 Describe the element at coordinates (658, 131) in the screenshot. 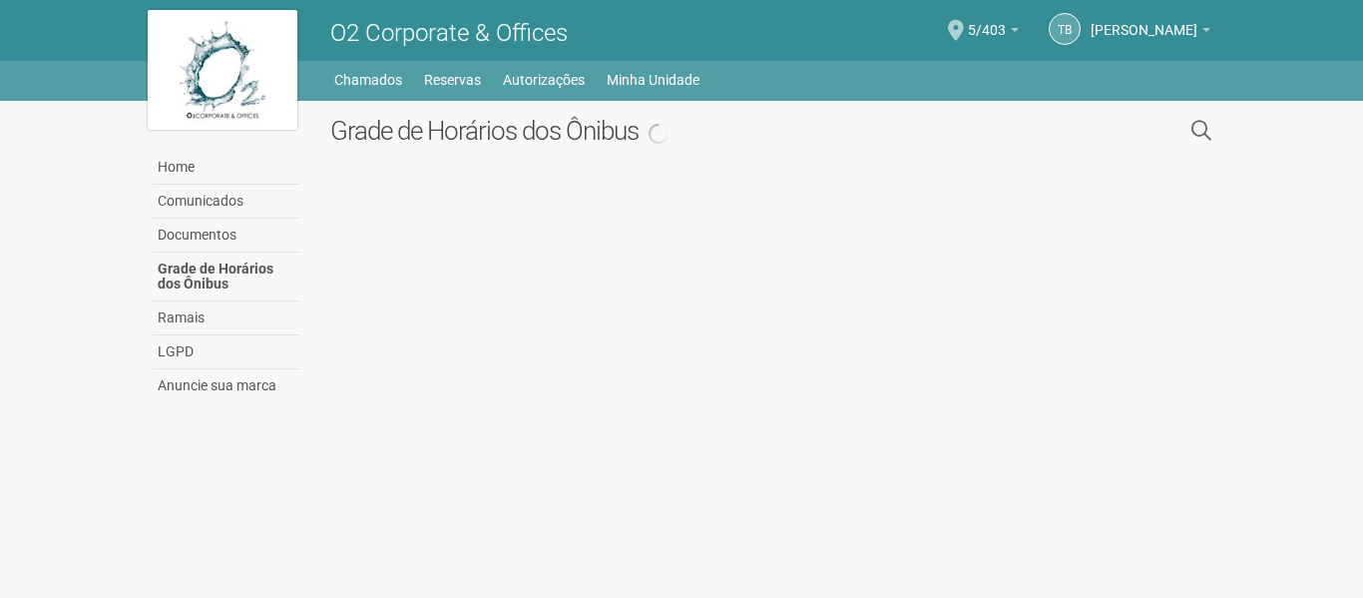

I see `h2: Grade de Horários dos Ônibus` at that location.